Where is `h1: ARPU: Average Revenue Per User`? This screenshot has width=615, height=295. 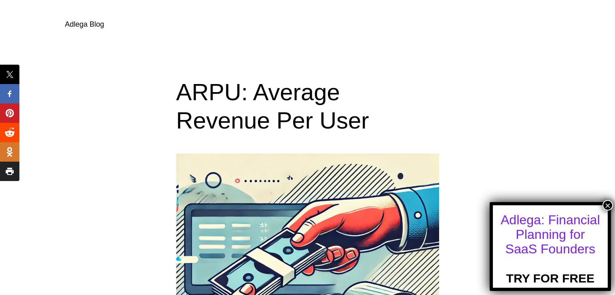
h1: ARPU: Average Revenue Per User is located at coordinates (308, 106).